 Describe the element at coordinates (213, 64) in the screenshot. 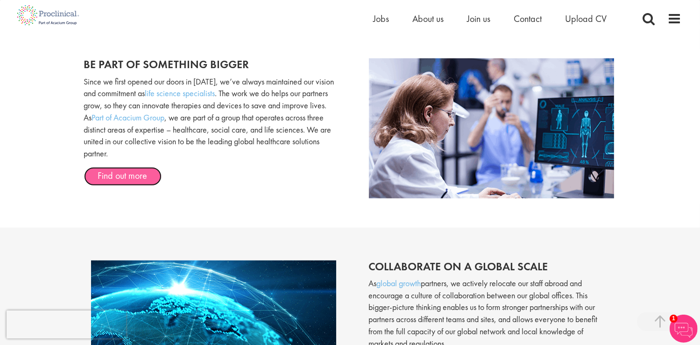

I see `h2: Be part of something bigger` at that location.